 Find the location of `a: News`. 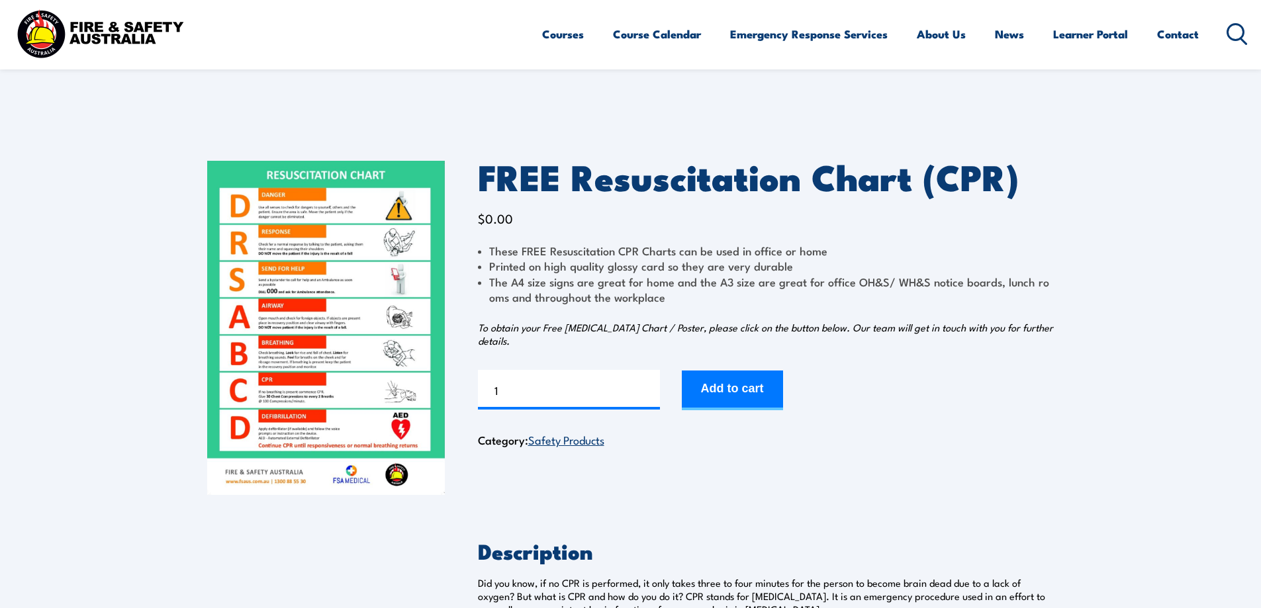

a: News is located at coordinates (1010, 34).